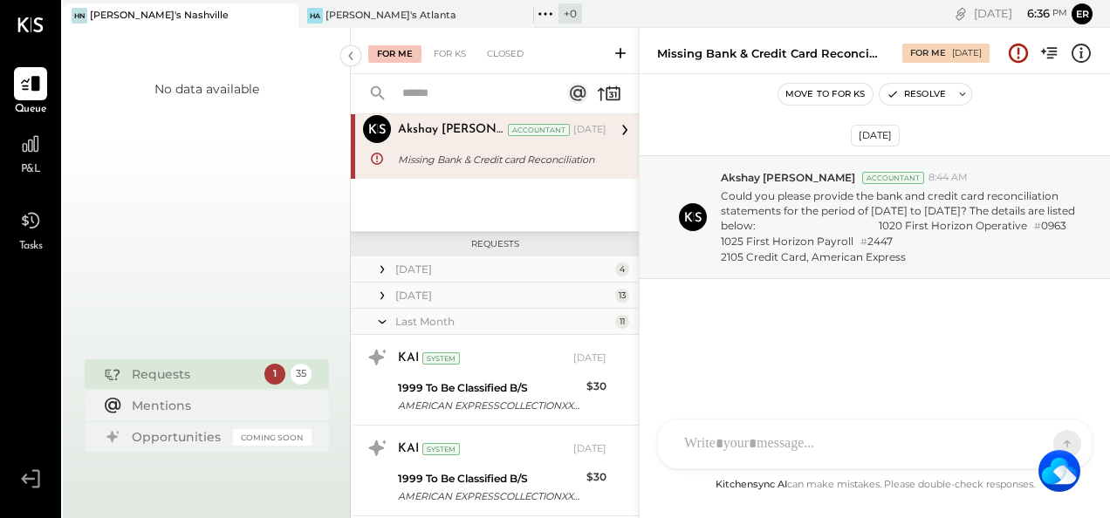  What do you see at coordinates (622, 270) in the screenshot?
I see `div: 4` at bounding box center [622, 270].